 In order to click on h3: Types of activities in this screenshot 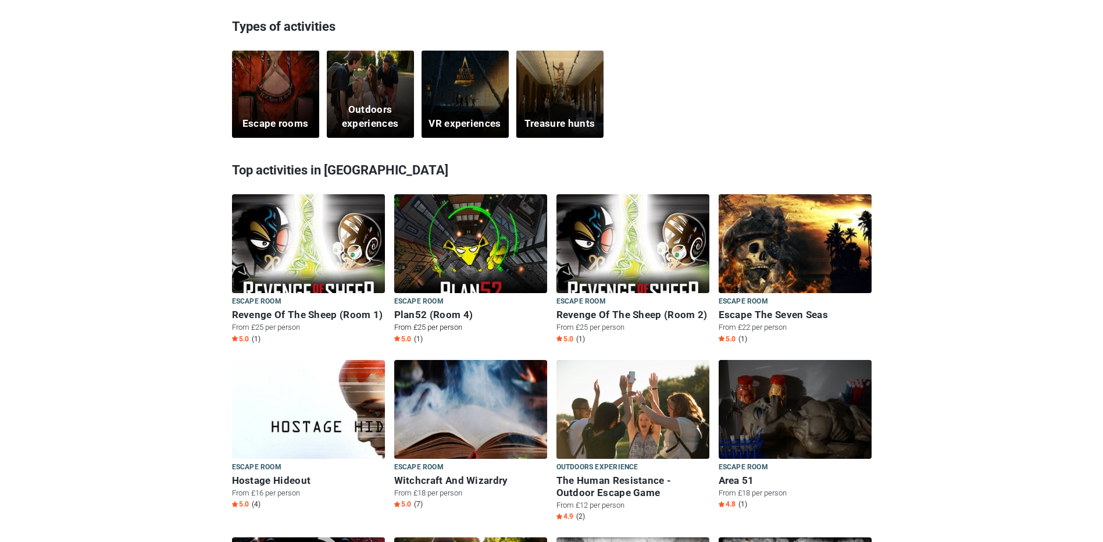, I will do `click(552, 30)`.